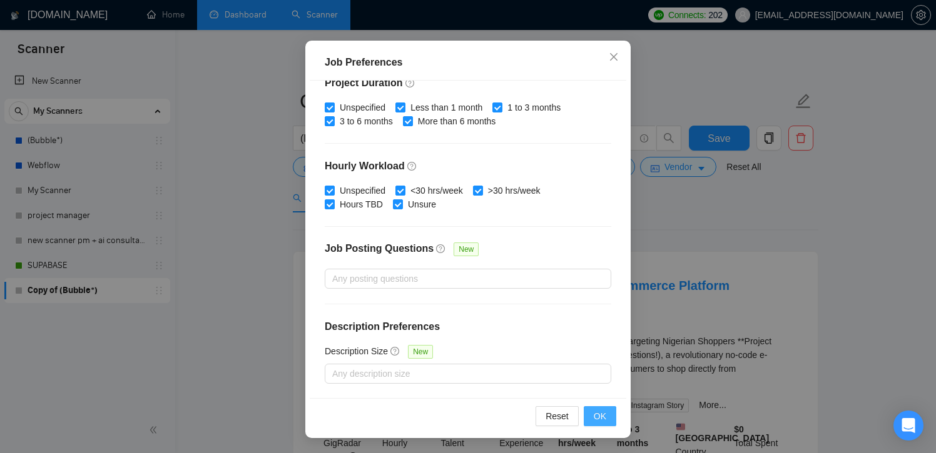 The image size is (936, 453). I want to click on h4: Description Preferences, so click(468, 327).